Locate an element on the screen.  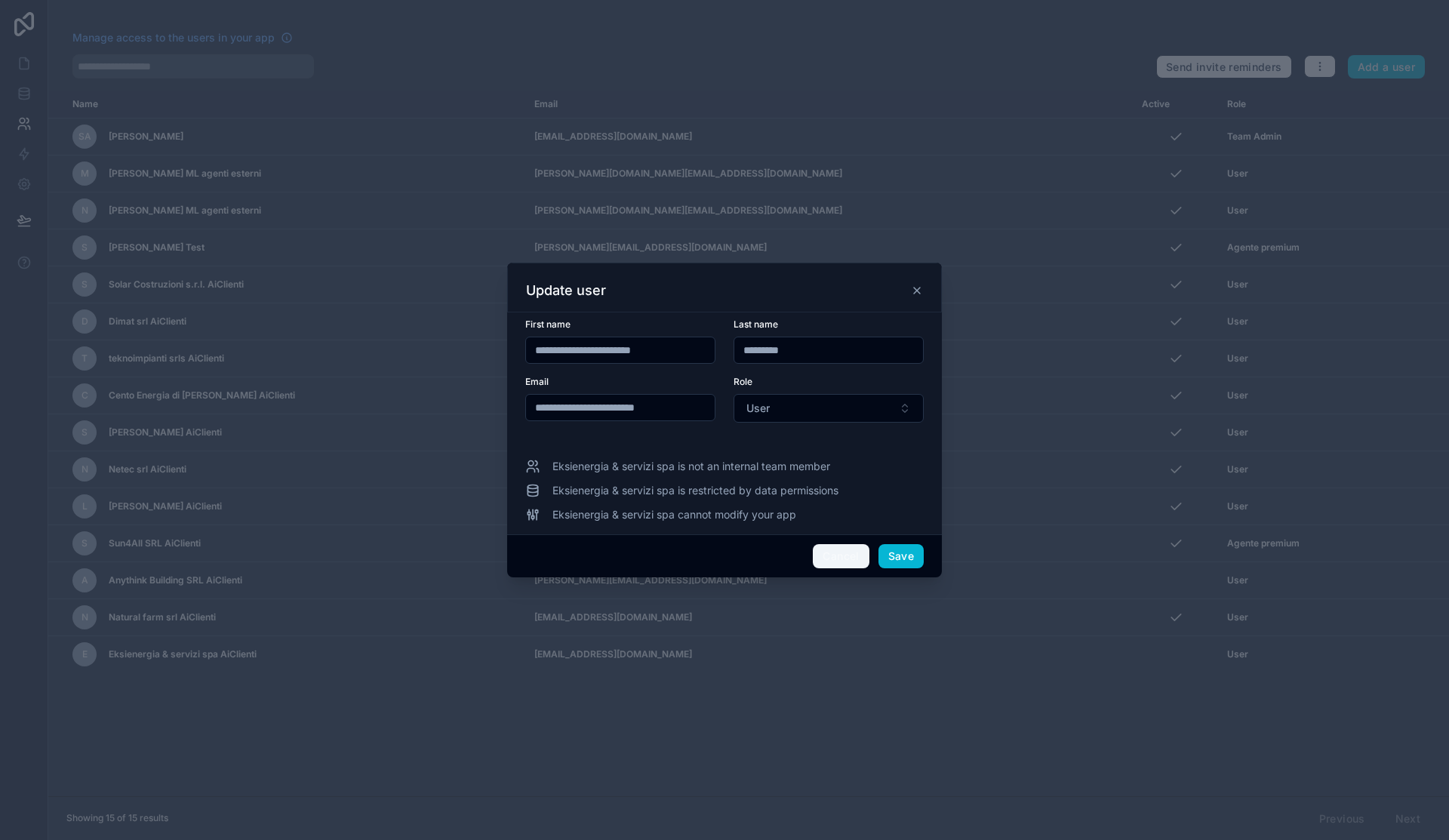
span: First name is located at coordinates (548, 324).